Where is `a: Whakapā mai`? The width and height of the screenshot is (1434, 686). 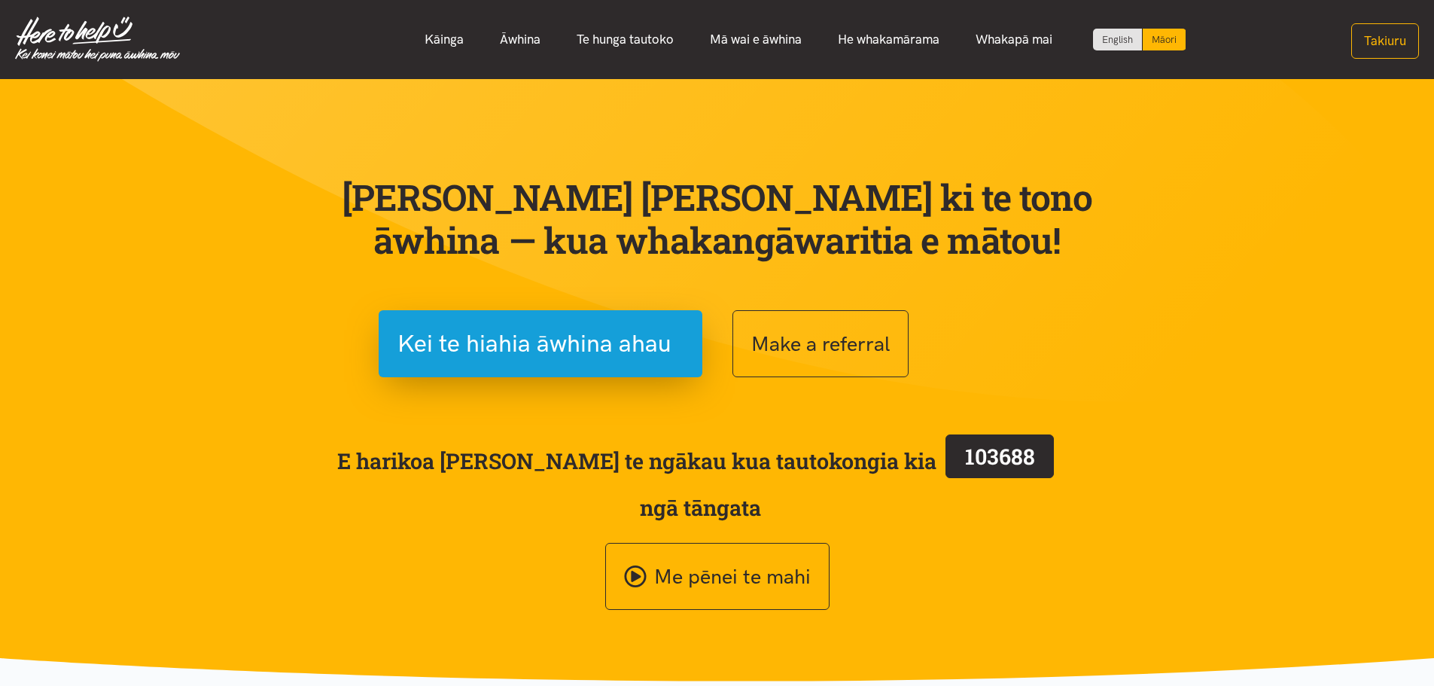
a: Whakapā mai is located at coordinates (1014, 39).